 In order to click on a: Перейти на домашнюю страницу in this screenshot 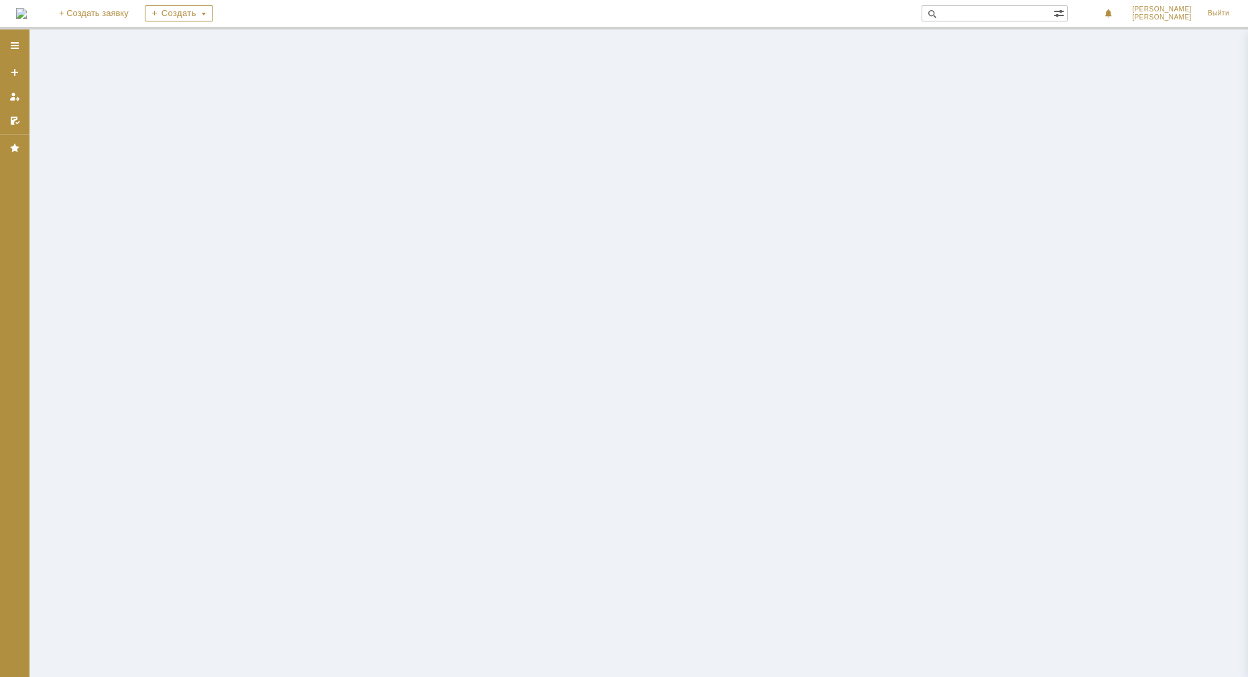, I will do `click(21, 13)`.